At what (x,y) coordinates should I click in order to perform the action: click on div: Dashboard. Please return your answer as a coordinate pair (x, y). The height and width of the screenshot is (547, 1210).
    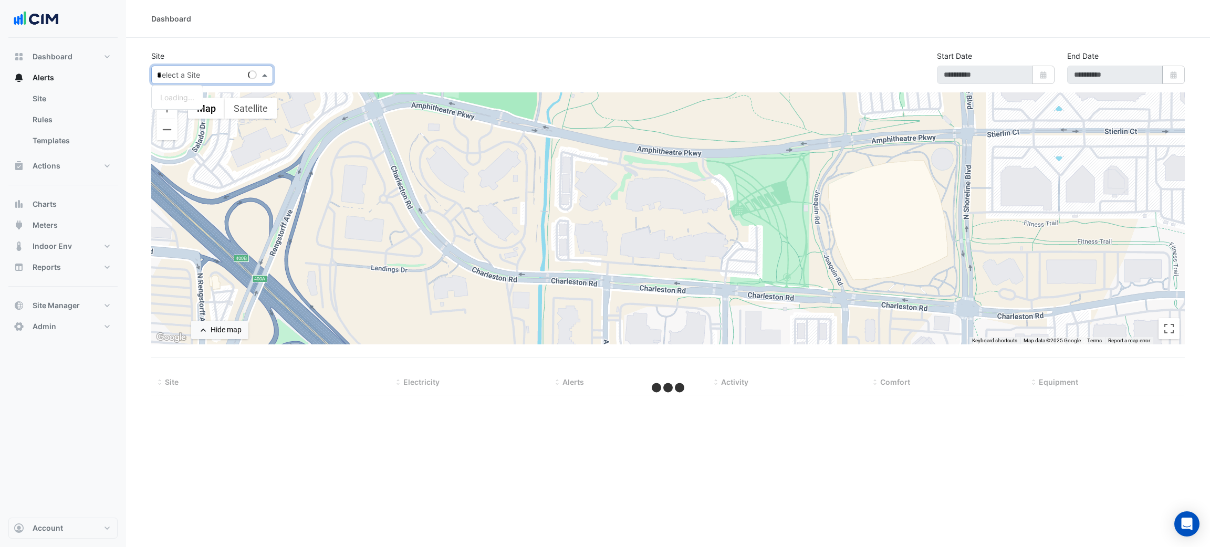
    Looking at the image, I should click on (171, 18).